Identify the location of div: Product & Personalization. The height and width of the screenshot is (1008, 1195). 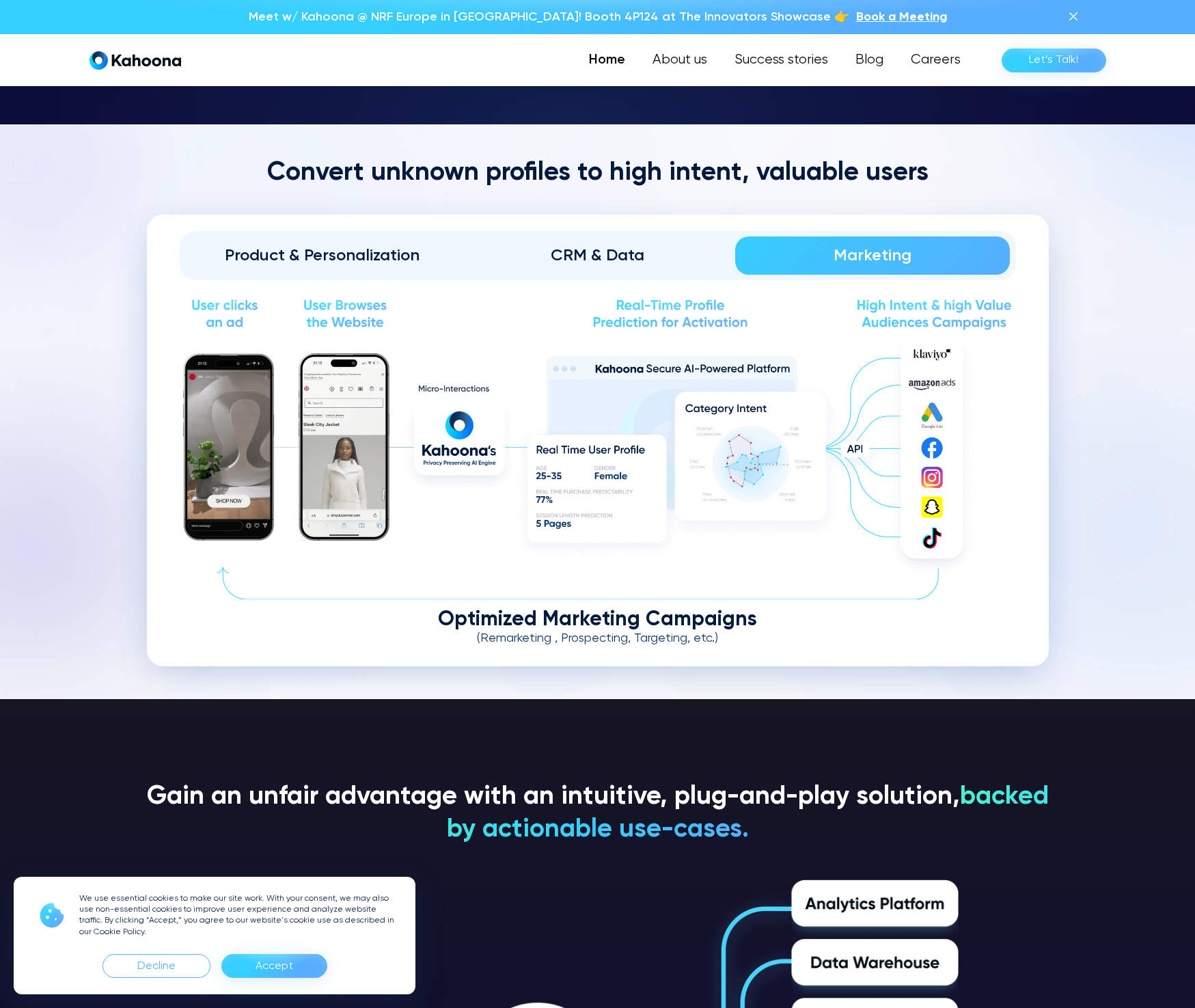
(322, 255).